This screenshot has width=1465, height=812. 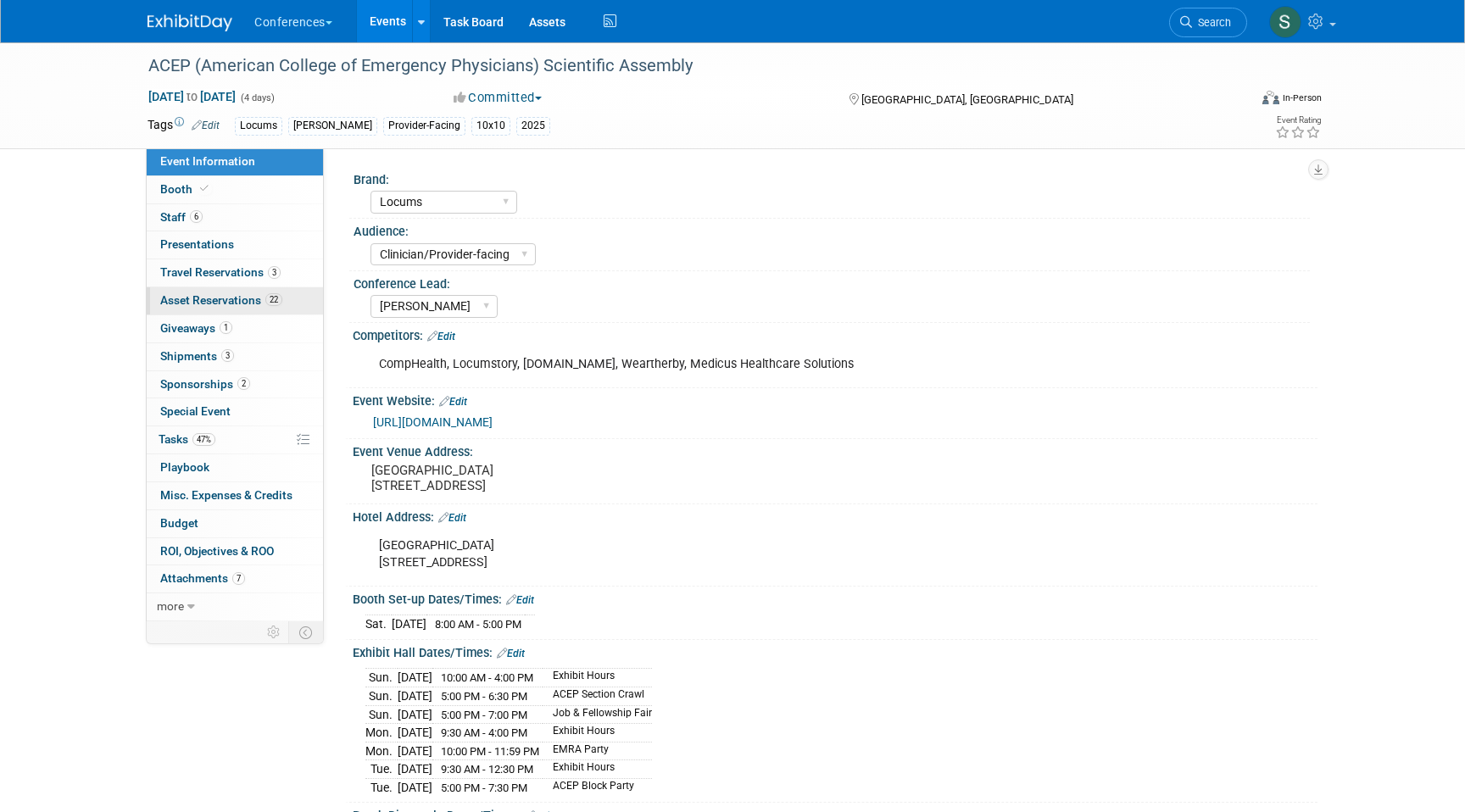 What do you see at coordinates (196, 216) in the screenshot?
I see `span: 6` at bounding box center [196, 216].